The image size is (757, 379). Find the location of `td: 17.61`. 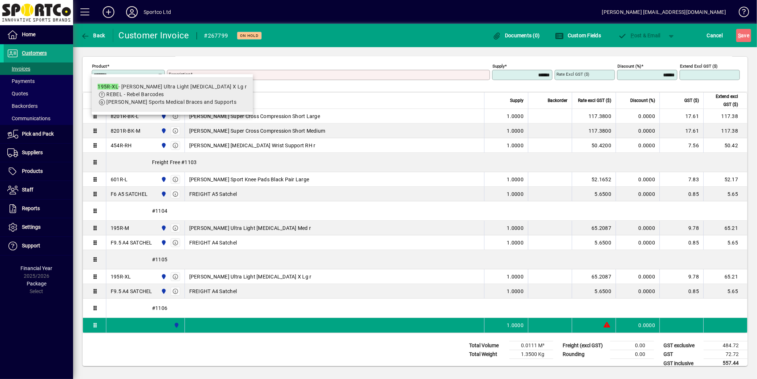

td: 17.61 is located at coordinates (681, 131).